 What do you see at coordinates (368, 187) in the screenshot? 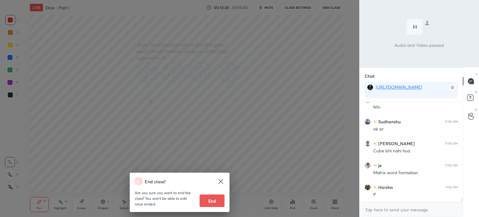
I see `img: 30dc4204f44b46b7a70484b4f9219911.jpg` at bounding box center [368, 187].